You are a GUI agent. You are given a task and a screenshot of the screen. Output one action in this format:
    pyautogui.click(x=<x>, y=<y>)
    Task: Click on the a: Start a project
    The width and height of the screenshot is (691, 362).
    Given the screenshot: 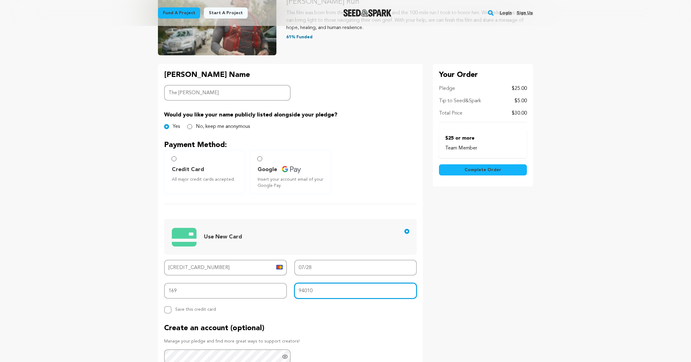 What is the action you would take?
    pyautogui.click(x=226, y=13)
    